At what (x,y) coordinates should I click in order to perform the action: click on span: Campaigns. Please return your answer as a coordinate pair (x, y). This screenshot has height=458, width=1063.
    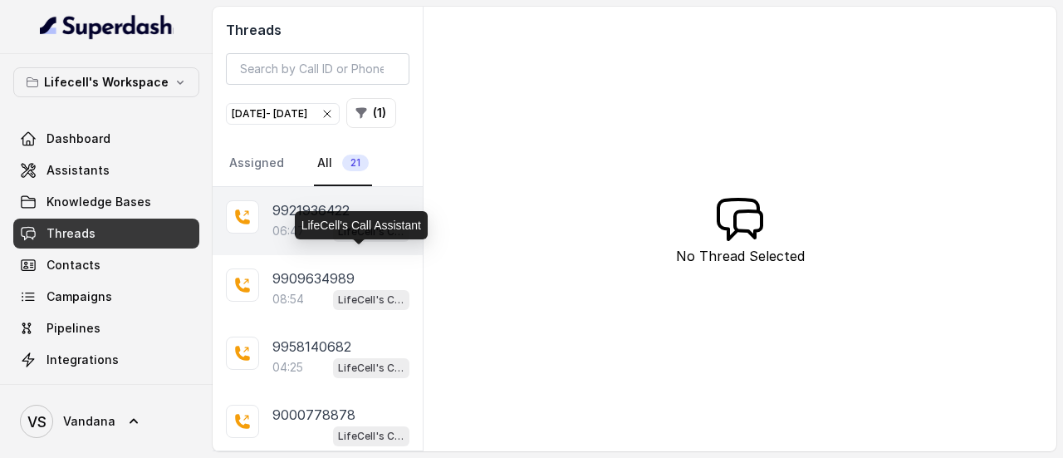
    Looking at the image, I should click on (79, 296).